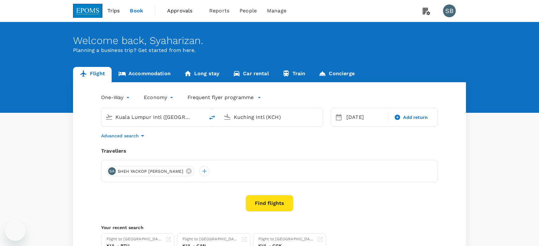 The width and height of the screenshot is (539, 246). Describe the element at coordinates (120, 136) in the screenshot. I see `p: Advanced search` at that location.